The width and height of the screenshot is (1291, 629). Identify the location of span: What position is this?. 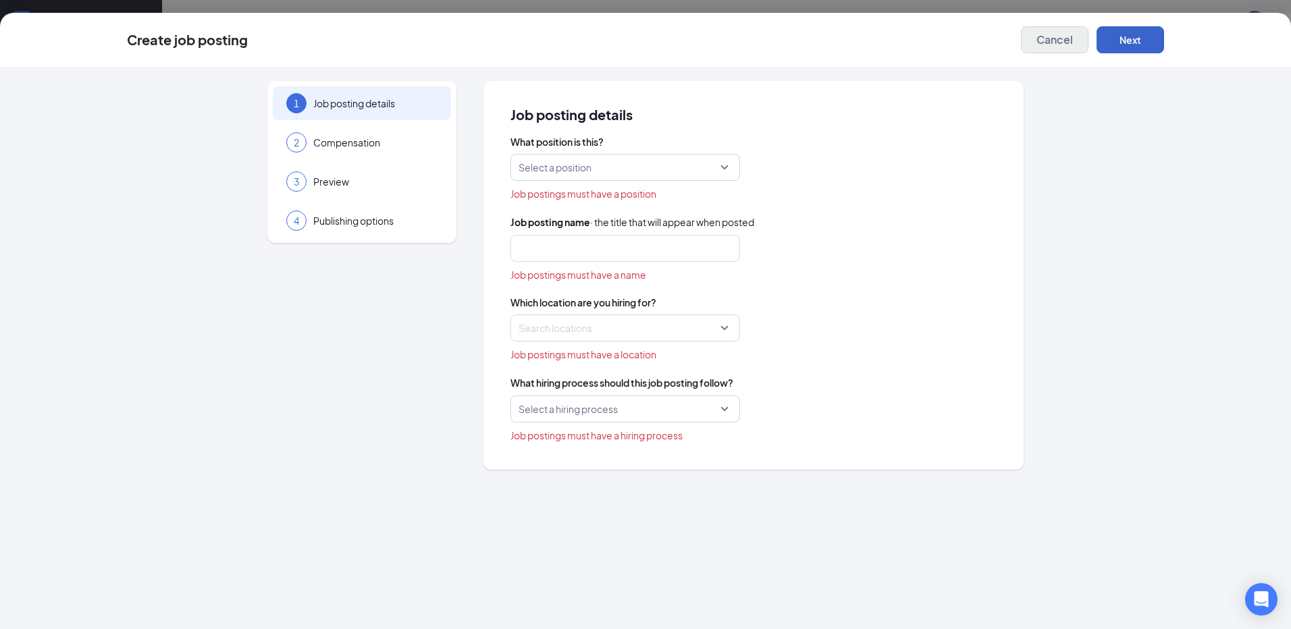
(754, 142).